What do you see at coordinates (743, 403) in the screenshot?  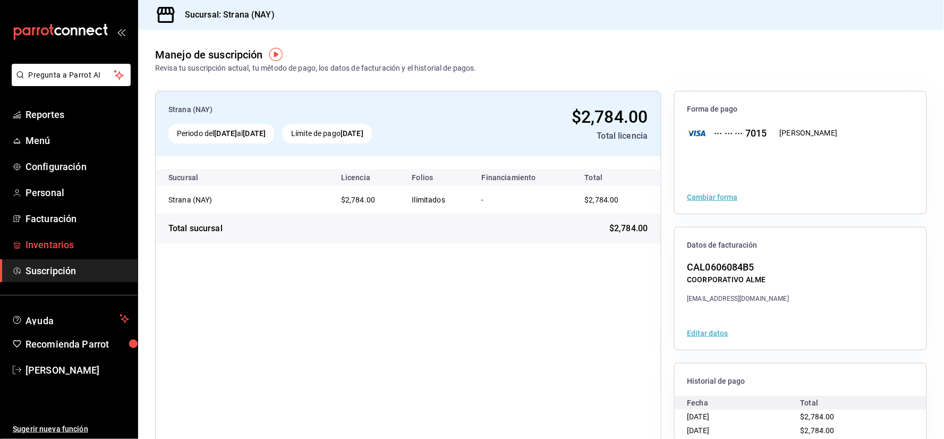 I see `div: Fecha` at bounding box center [743, 403].